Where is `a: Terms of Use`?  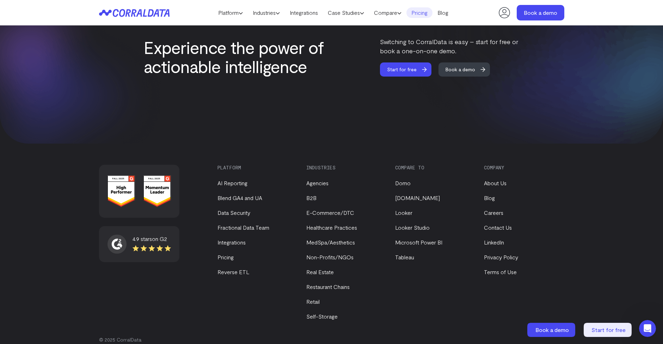
a: Terms of Use is located at coordinates (500, 271).